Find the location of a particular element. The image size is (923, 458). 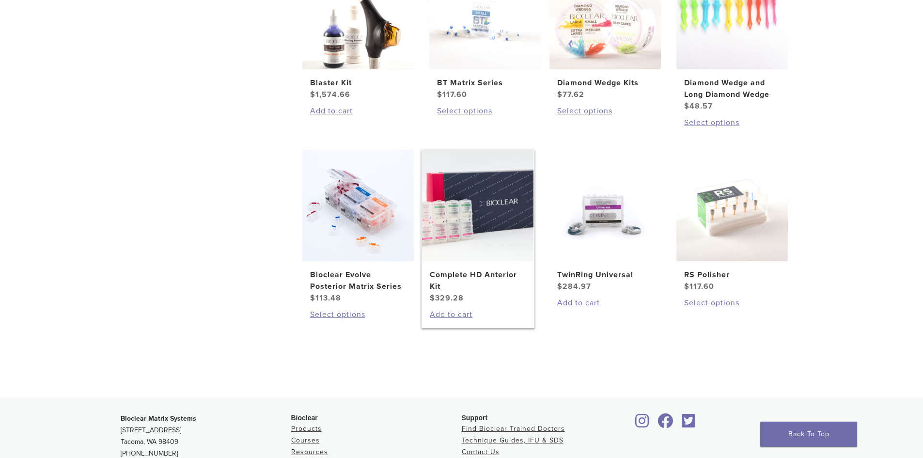

bdi: 48.57 is located at coordinates (698, 106).